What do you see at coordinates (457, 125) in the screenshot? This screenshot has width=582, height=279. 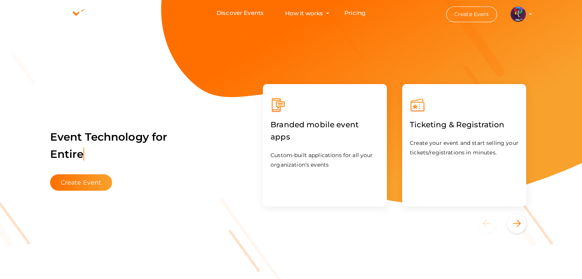 I see `label: Ticketing & Registration` at bounding box center [457, 125].